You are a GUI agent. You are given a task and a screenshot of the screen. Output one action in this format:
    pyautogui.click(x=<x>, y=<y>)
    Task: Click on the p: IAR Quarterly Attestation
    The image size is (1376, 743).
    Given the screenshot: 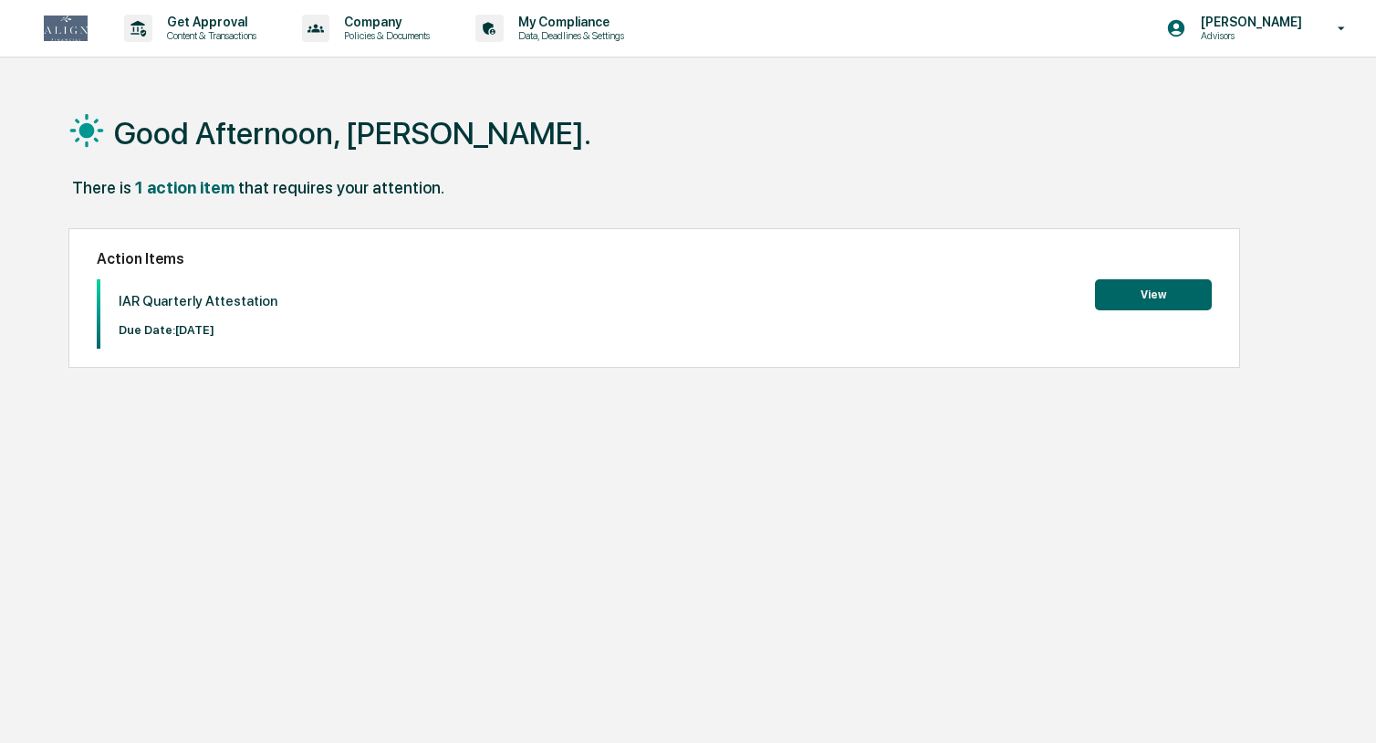 What is the action you would take?
    pyautogui.click(x=198, y=301)
    